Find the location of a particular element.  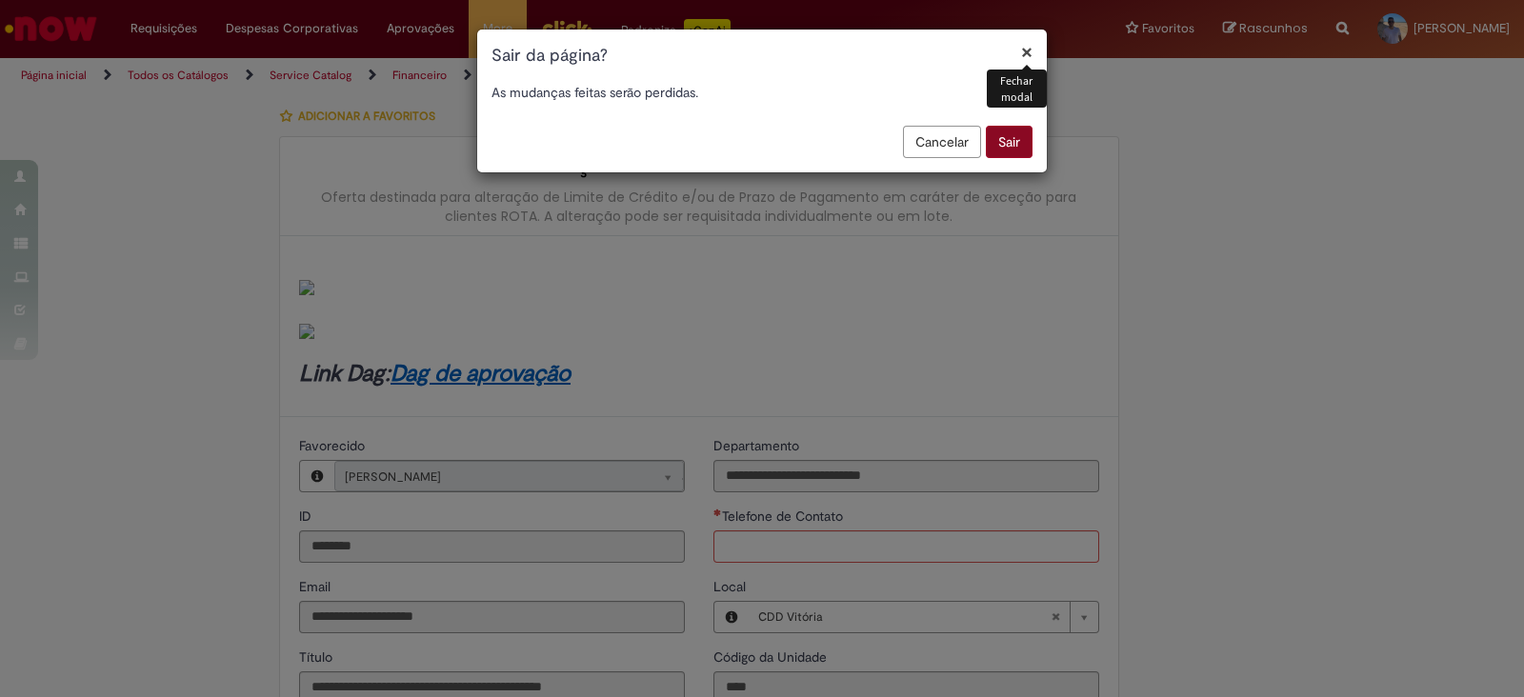

p: As mudanças feitas serão perdidas. is located at coordinates (762, 92).